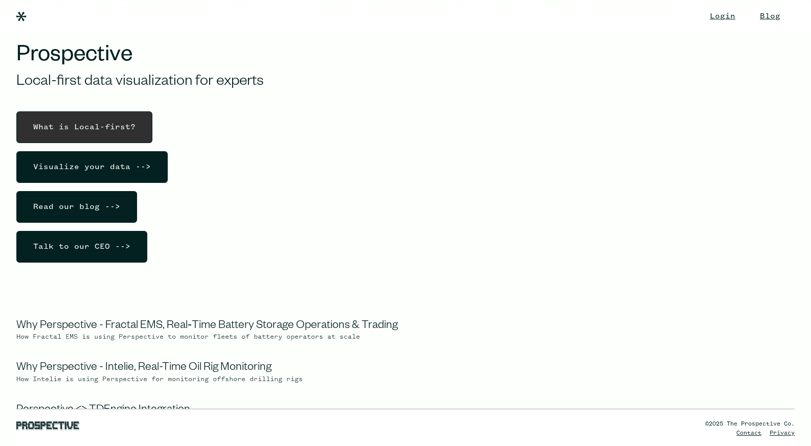  Describe the element at coordinates (405, 58) in the screenshot. I see `h1: Prospective` at that location.